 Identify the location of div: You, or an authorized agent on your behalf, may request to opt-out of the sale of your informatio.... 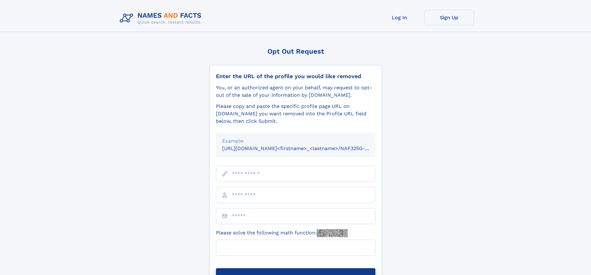
(295, 91).